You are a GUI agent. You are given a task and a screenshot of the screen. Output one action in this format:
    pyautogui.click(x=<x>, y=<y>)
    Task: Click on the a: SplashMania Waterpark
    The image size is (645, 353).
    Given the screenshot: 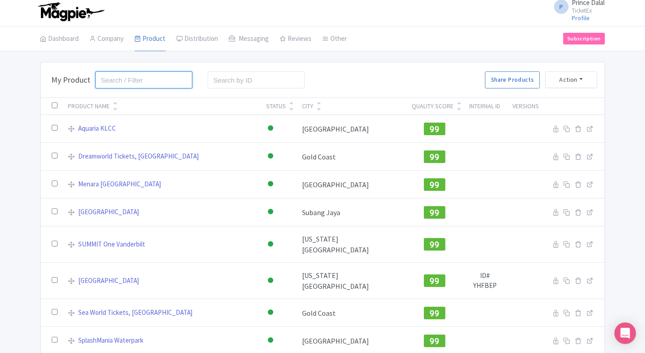 What is the action you would take?
    pyautogui.click(x=111, y=341)
    